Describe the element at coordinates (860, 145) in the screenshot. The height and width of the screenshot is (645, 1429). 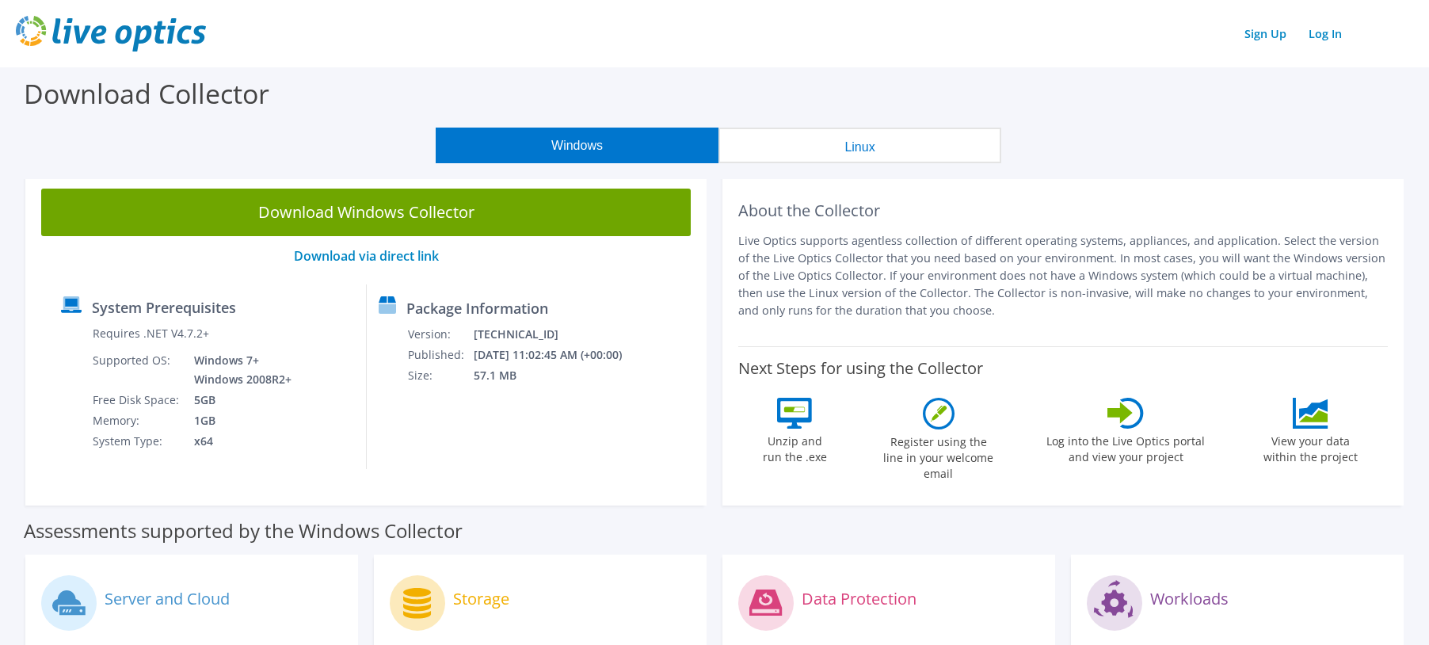
I see `button: Linux` at that location.